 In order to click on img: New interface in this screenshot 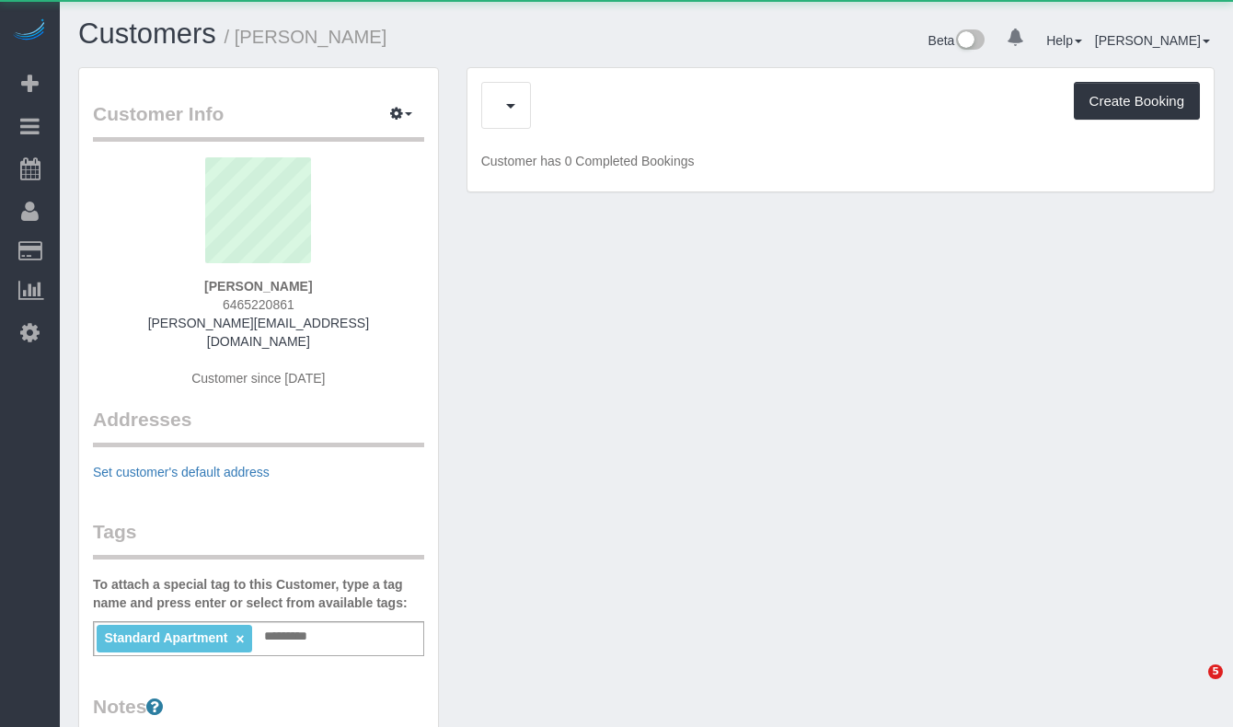, I will do `click(969, 41)`.